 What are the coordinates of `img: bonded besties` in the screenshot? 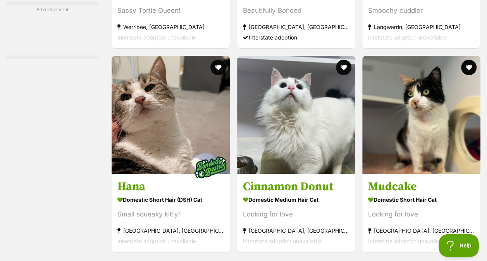 It's located at (210, 167).